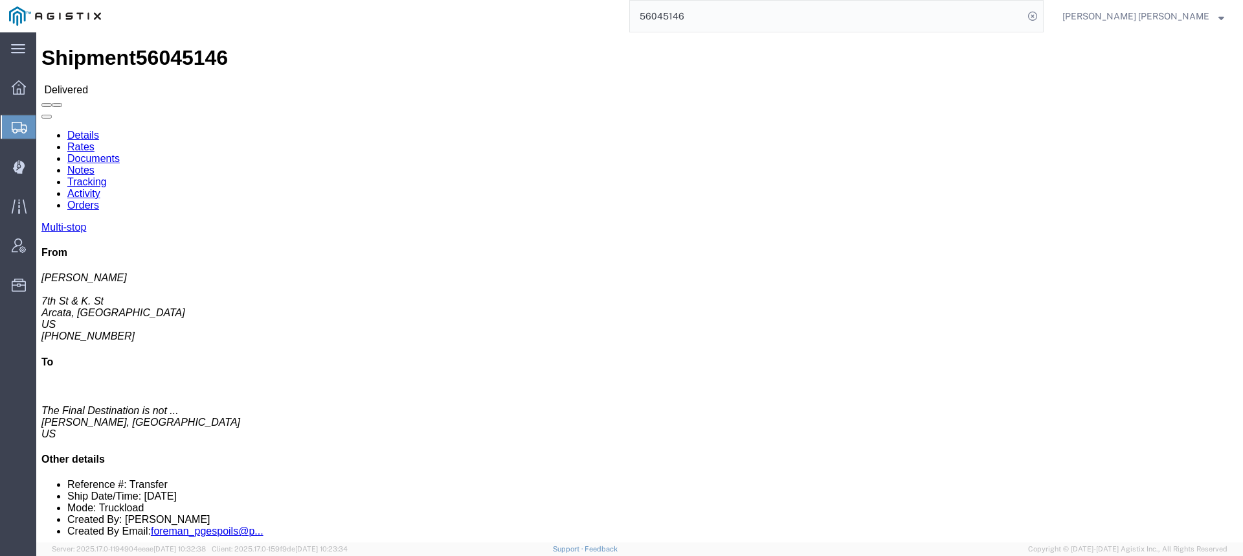 The width and height of the screenshot is (1243, 556). What do you see at coordinates (569, 548) in the screenshot?
I see `a: Support` at bounding box center [569, 548].